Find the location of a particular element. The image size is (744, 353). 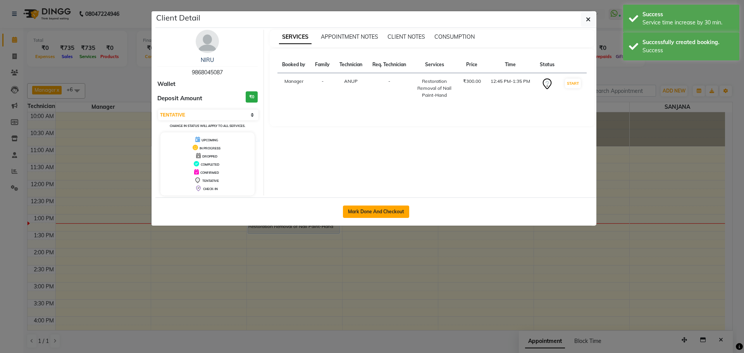

span: Deposit Amount is located at coordinates (180, 98).